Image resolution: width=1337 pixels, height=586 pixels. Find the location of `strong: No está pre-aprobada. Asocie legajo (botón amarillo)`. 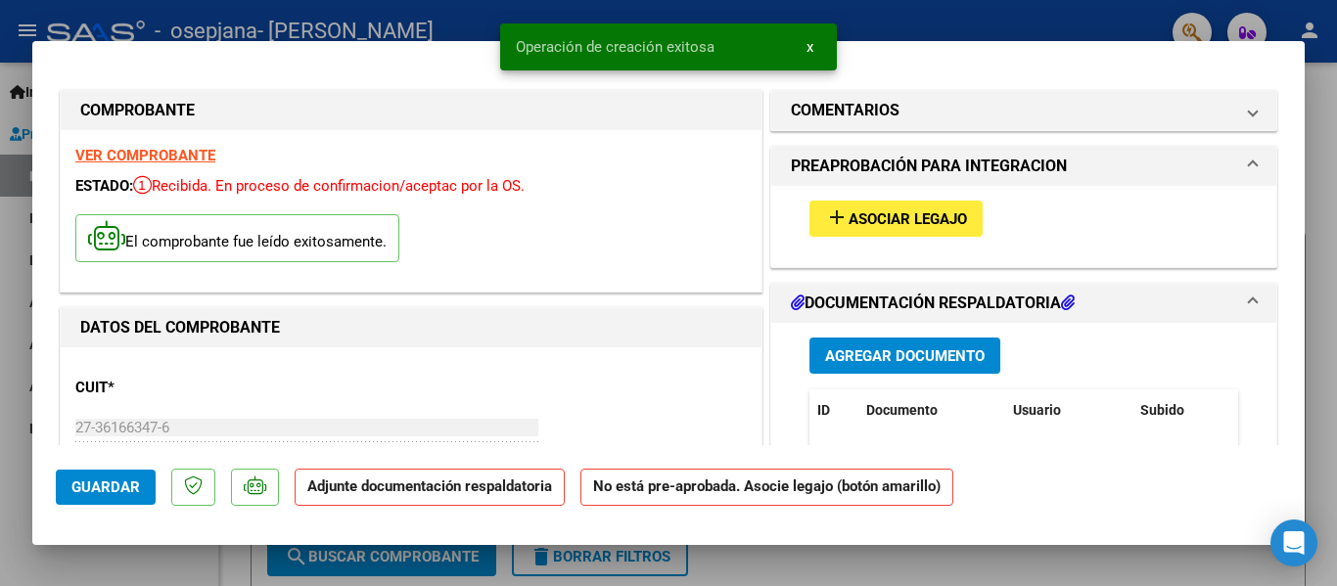

strong: No está pre-aprobada. Asocie legajo (botón amarillo) is located at coordinates (767, 488).